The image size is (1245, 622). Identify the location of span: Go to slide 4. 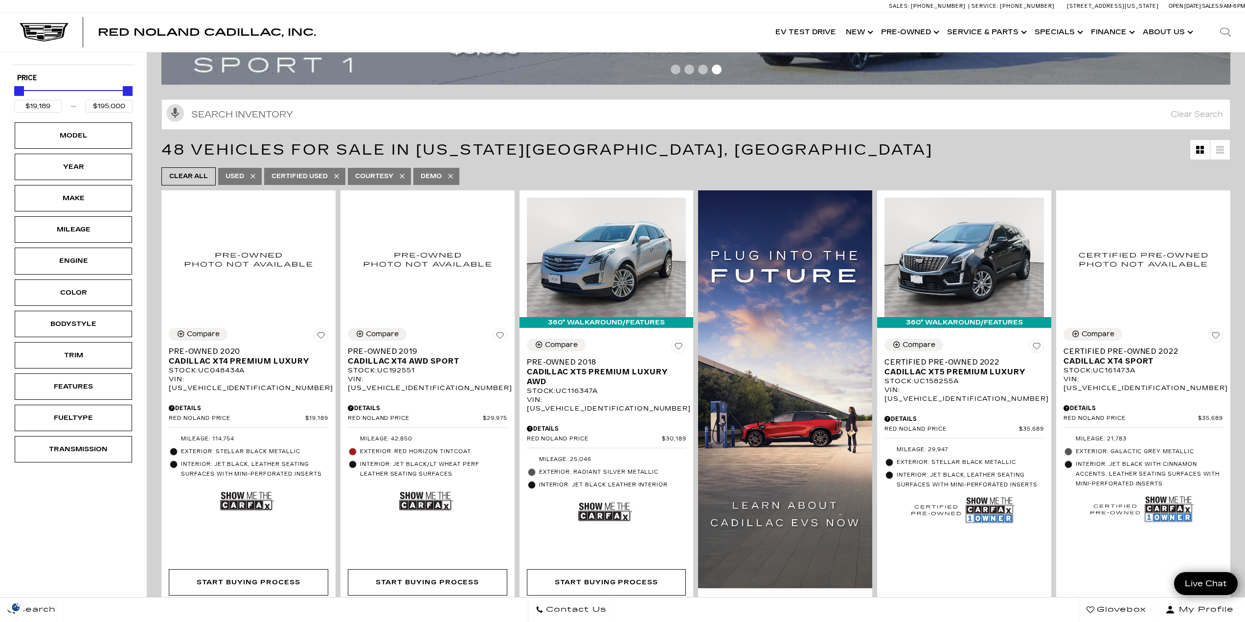
(717, 69).